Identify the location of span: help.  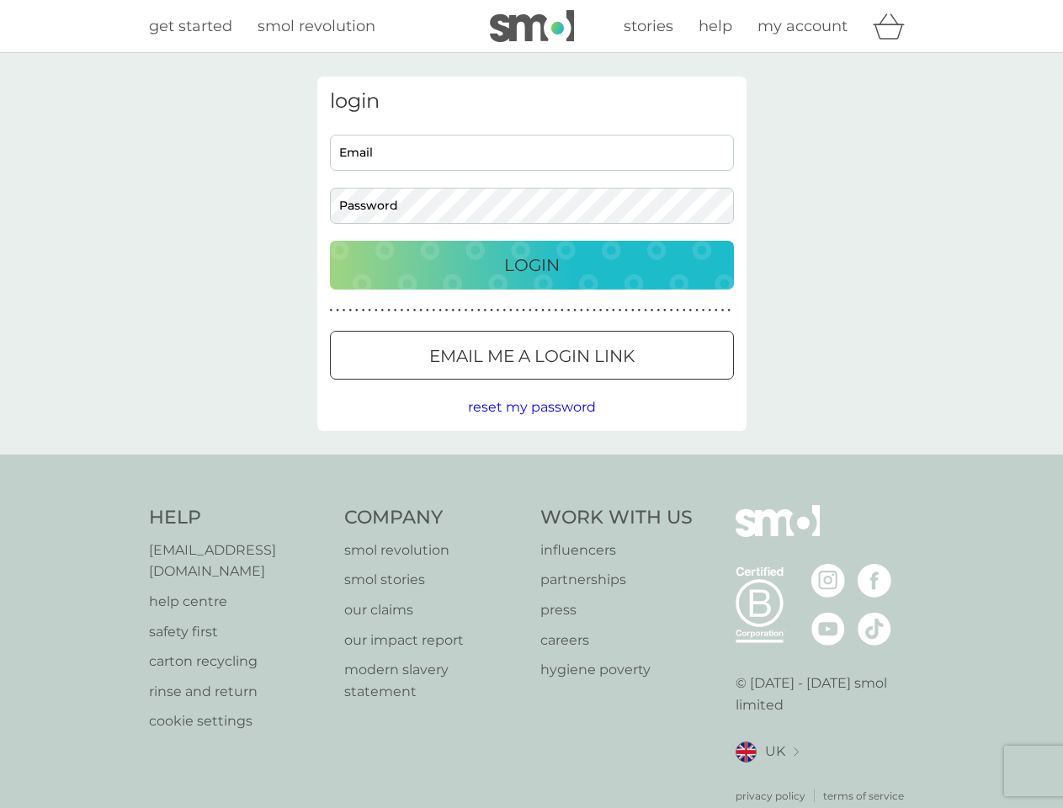
(715, 26).